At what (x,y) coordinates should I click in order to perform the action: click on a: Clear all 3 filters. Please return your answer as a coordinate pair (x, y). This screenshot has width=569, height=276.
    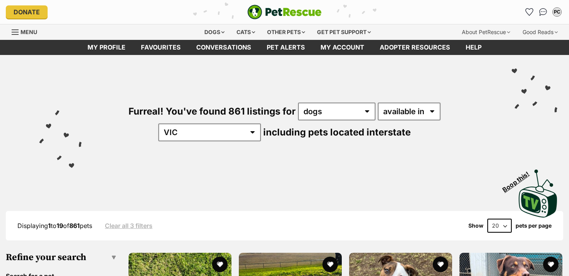
    Looking at the image, I should click on (129, 226).